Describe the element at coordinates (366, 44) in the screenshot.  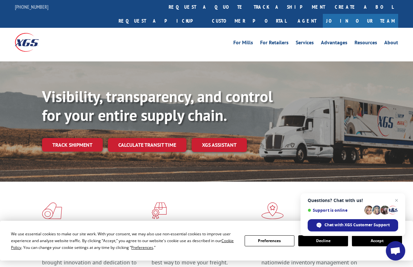
I see `a: Resources` at that location.